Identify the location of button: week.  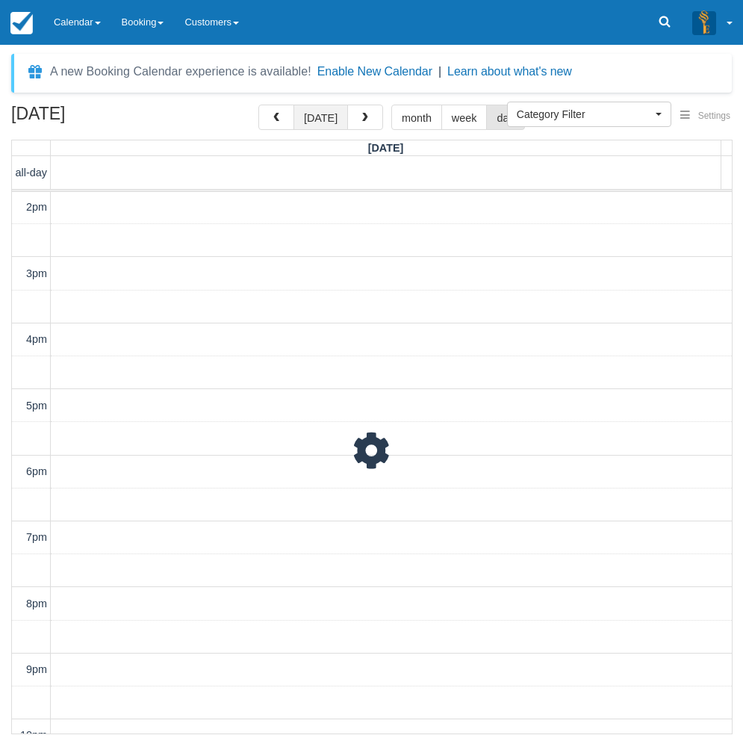
(465, 117).